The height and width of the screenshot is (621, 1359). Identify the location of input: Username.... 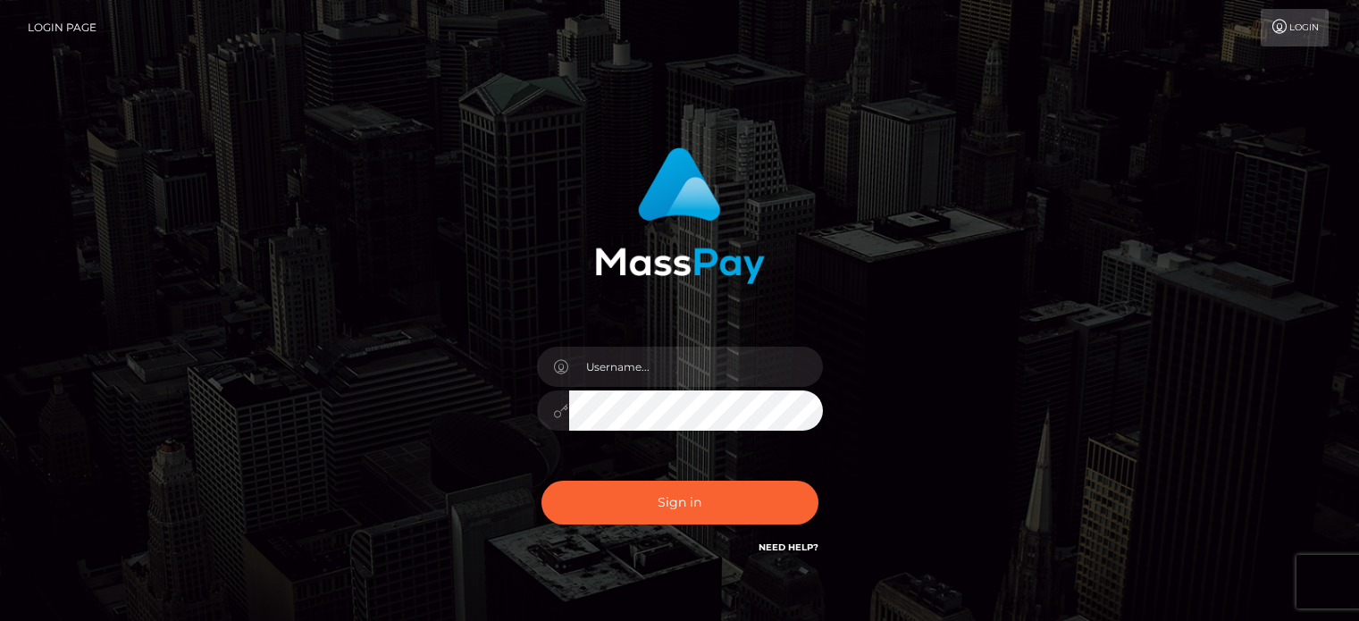
(696, 366).